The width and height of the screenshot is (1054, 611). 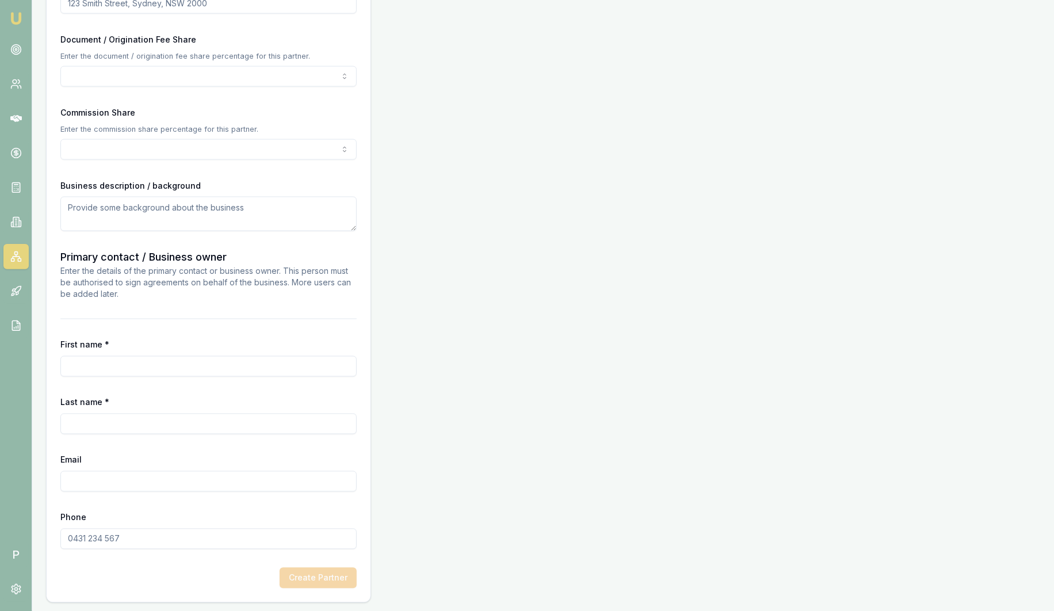 I want to click on p: Enter the document / origination fee share percentage for this partner., so click(x=208, y=56).